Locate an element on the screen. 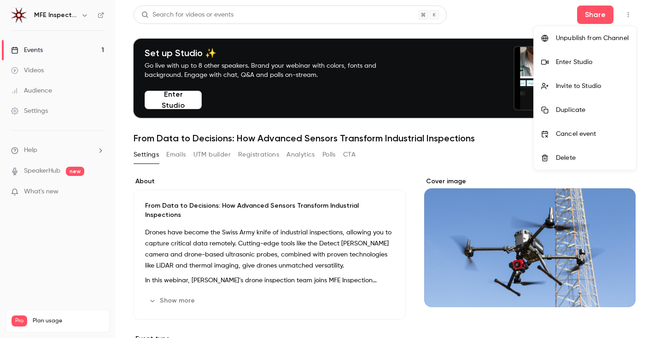 The height and width of the screenshot is (338, 654). div: Duplicate is located at coordinates (592, 110).